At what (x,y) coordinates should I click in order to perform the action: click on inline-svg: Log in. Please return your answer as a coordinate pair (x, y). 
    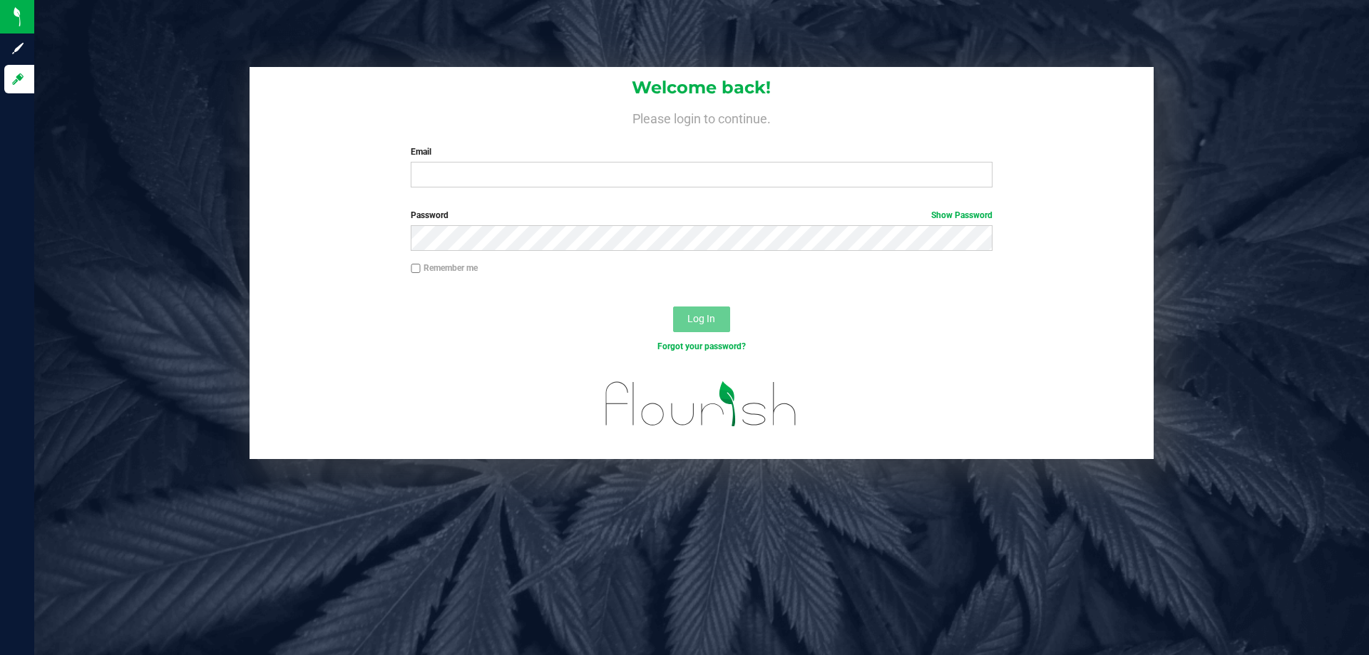
    Looking at the image, I should click on (18, 79).